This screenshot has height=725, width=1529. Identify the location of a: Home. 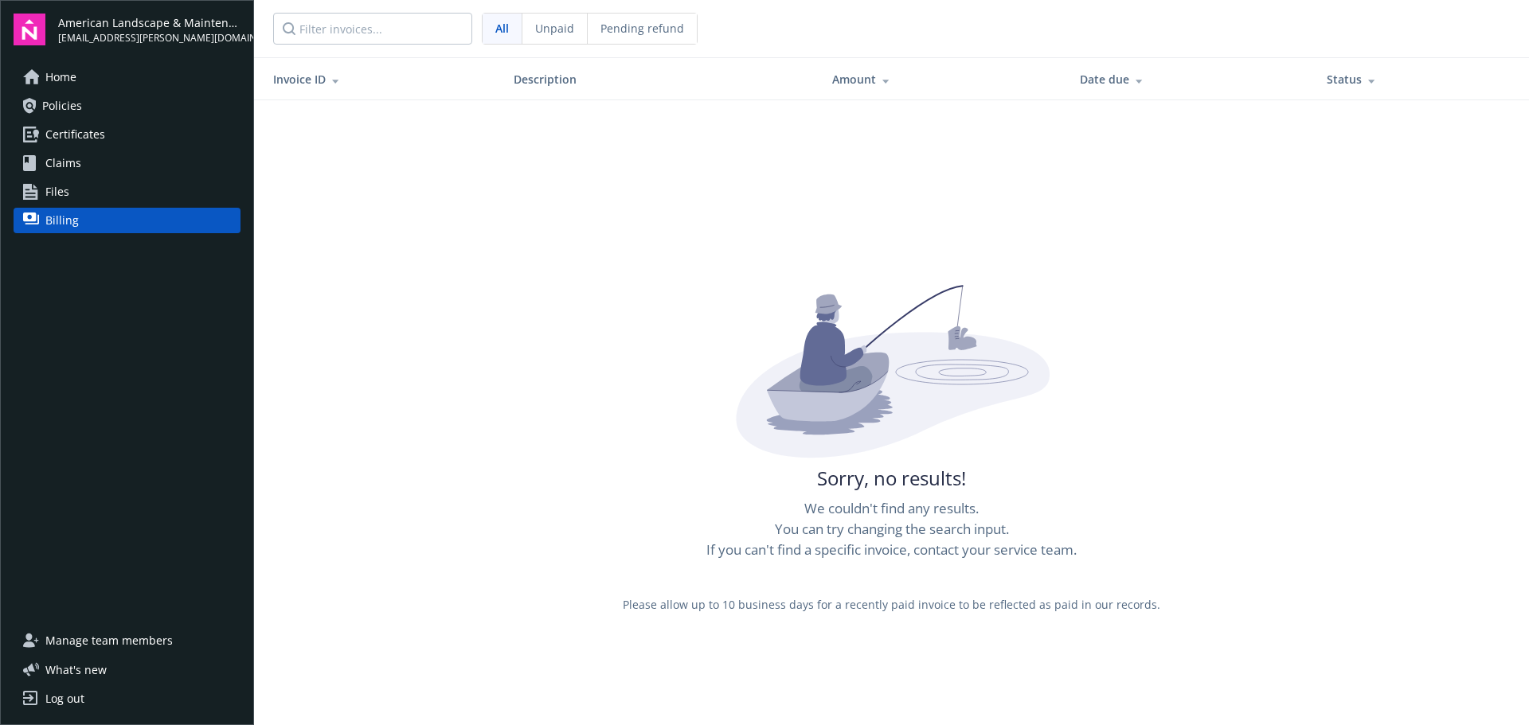
(127, 77).